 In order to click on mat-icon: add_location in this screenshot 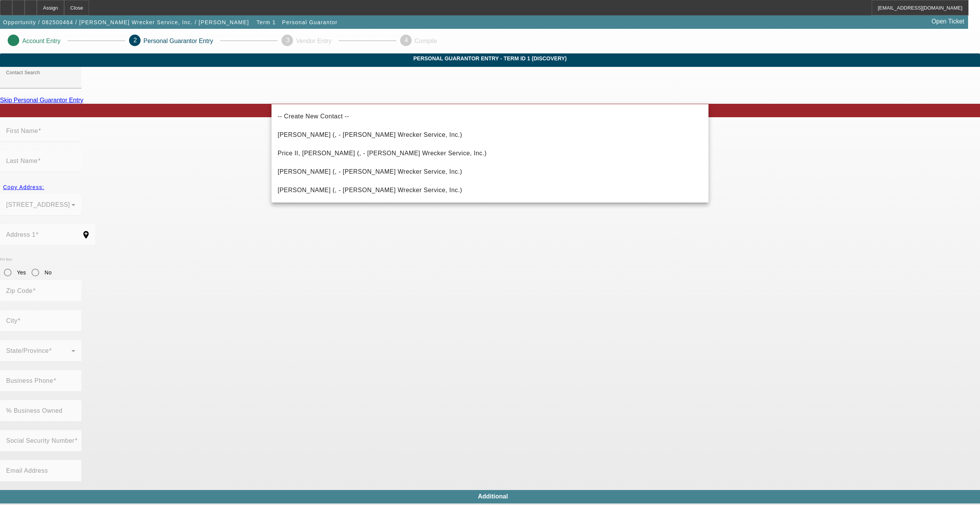, I will do `click(86, 235)`.